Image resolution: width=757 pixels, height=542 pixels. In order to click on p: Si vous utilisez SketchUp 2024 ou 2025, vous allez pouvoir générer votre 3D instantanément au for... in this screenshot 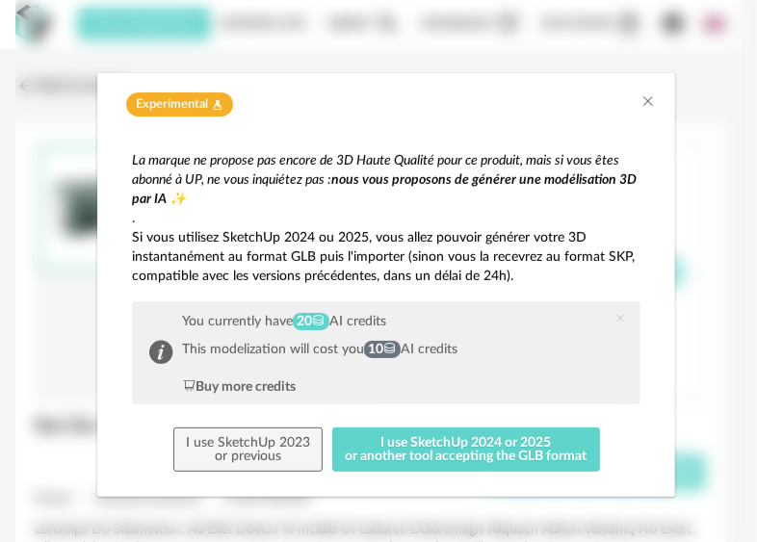, I will do `click(386, 257)`.